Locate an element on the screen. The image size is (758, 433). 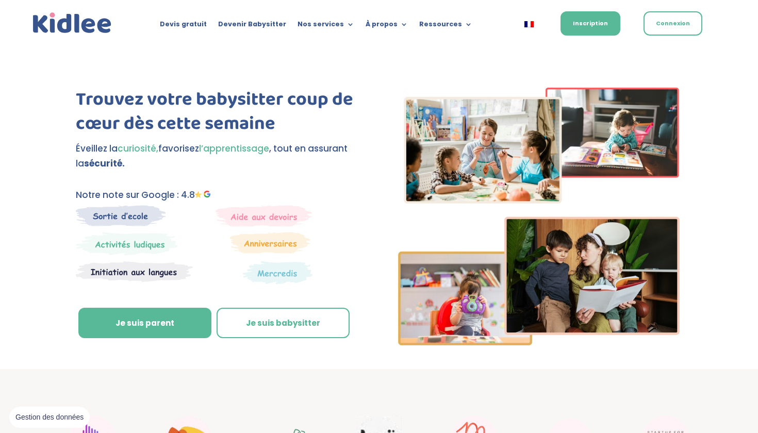
a: Je suis parent is located at coordinates (145, 323).